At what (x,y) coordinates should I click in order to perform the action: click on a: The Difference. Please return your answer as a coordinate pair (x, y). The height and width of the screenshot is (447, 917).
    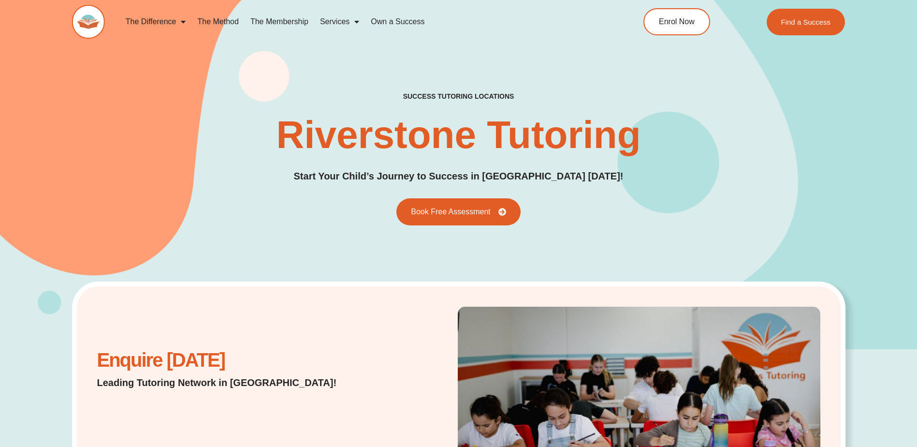
    Looking at the image, I should click on (156, 22).